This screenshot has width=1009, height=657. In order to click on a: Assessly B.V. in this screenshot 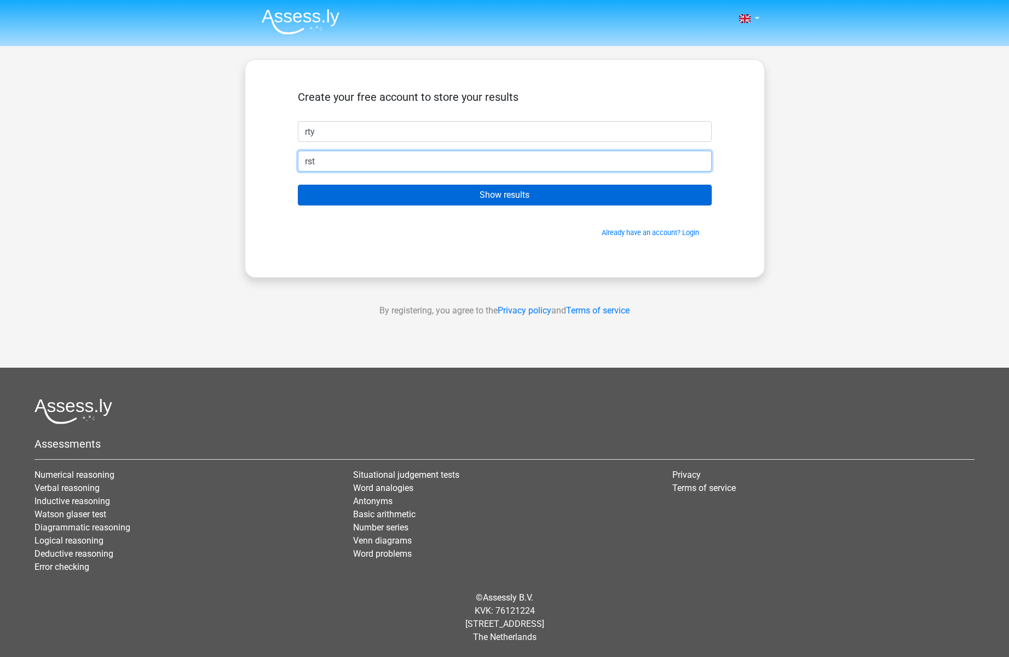, I will do `click(508, 597)`.